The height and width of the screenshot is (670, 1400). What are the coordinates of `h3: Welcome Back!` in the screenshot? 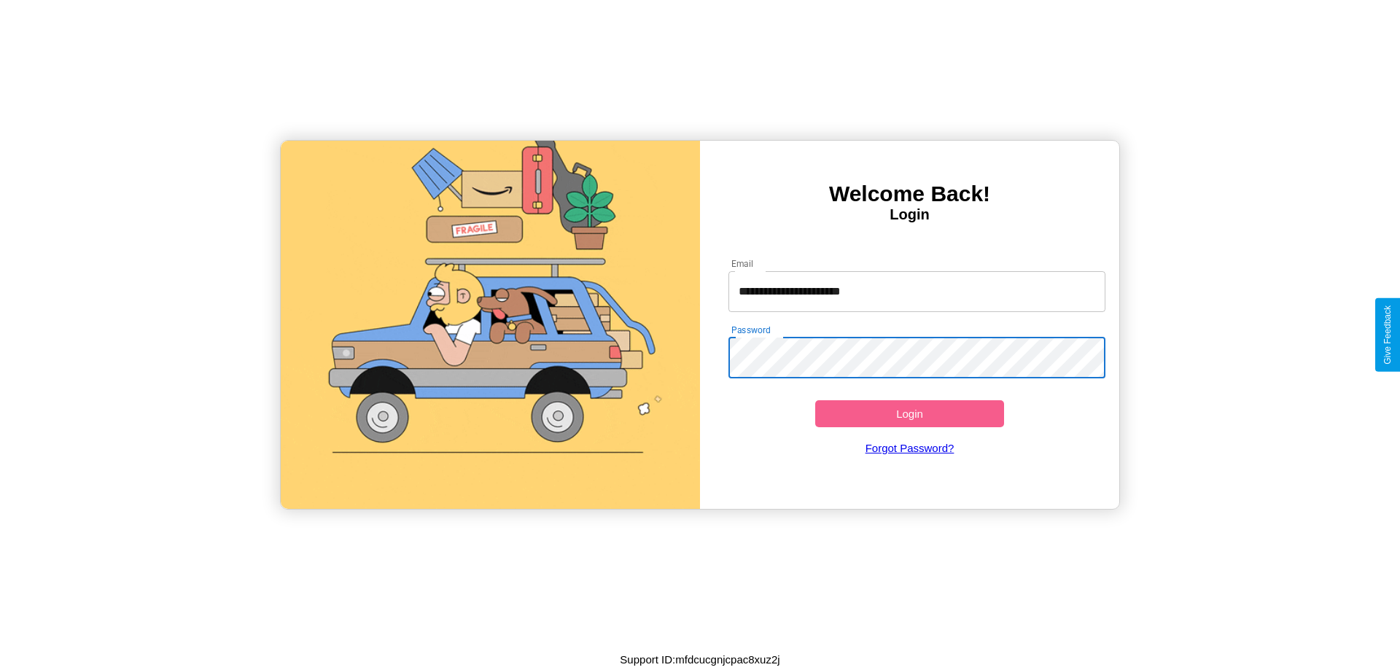 It's located at (909, 194).